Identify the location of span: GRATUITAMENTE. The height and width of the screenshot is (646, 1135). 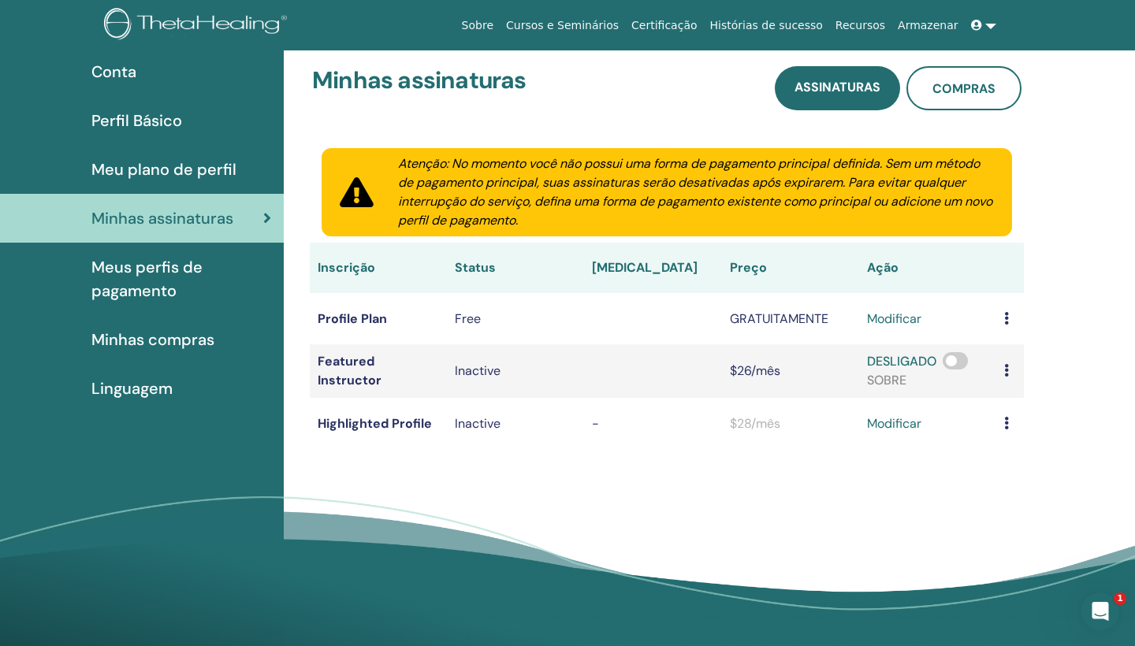
(779, 319).